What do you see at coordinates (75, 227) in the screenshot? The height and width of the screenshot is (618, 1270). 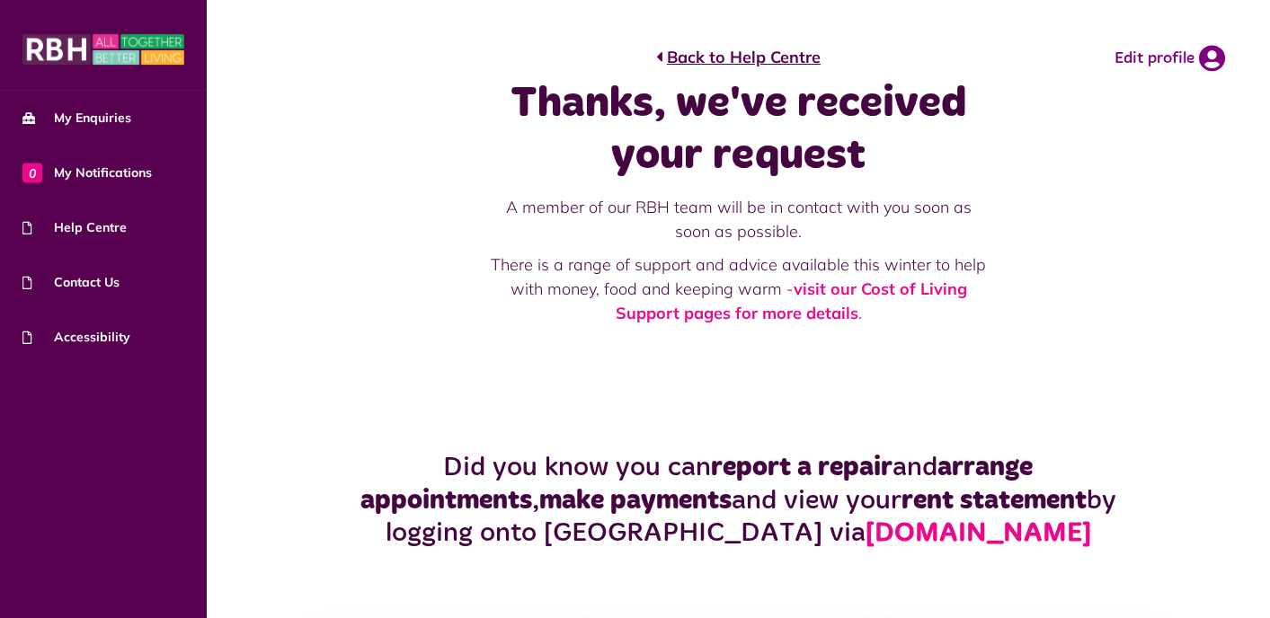 I see `span: Help Centre` at bounding box center [75, 227].